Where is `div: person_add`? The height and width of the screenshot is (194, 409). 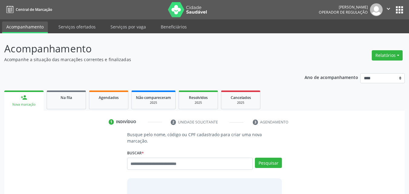 div: person_add is located at coordinates (24, 98).